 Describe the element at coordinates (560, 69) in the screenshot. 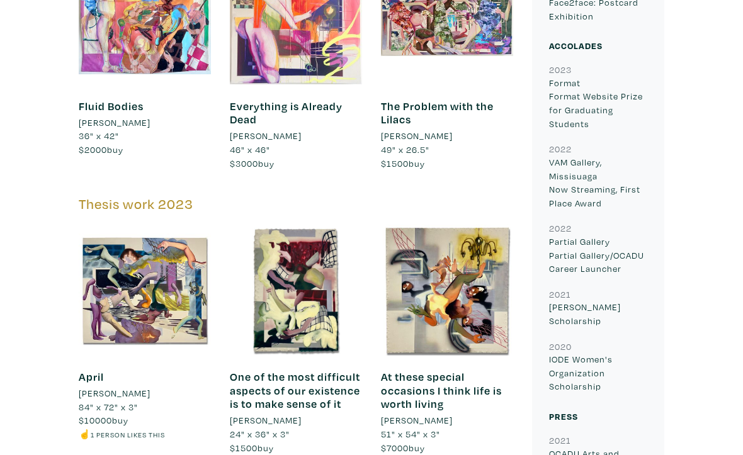

I see `small: 2023` at that location.